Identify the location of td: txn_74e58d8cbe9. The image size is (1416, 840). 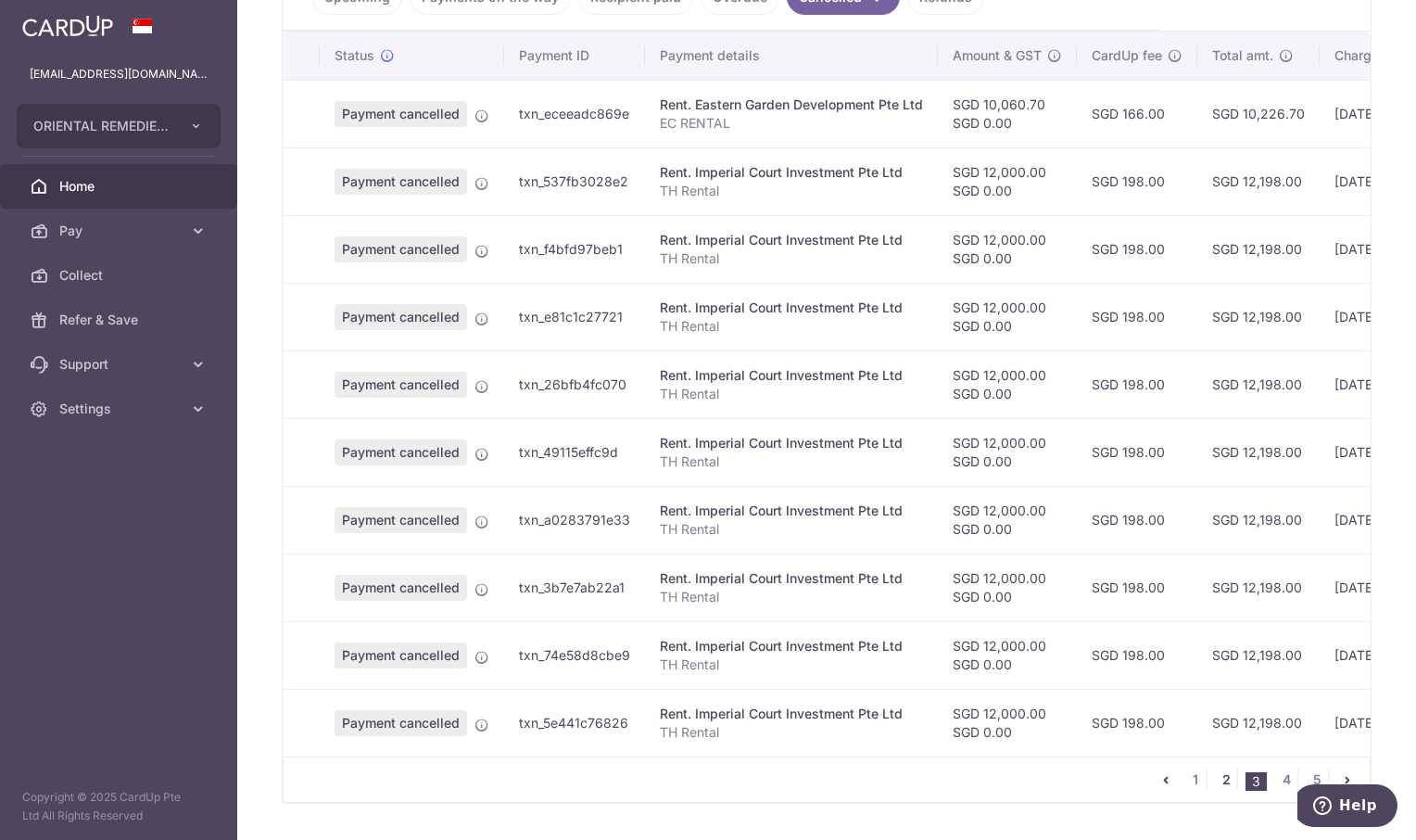
(575, 654).